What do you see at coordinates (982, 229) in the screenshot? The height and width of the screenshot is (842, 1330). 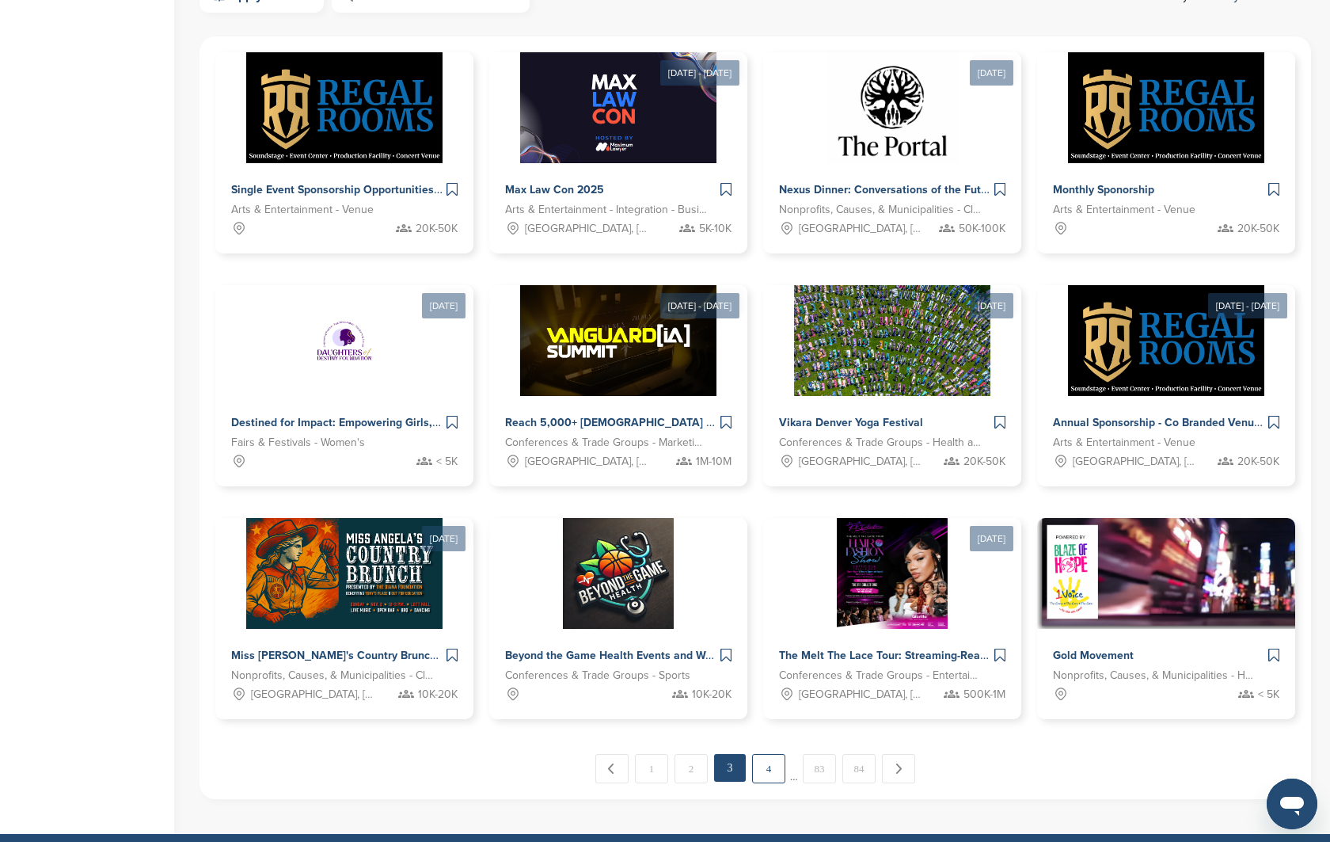 I see `span: 50K-100K` at bounding box center [982, 229].